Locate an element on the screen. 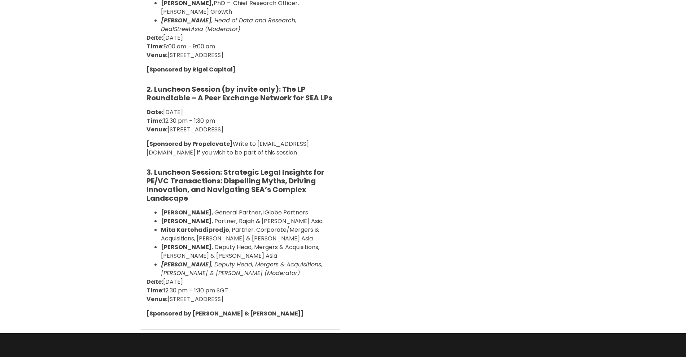 This screenshot has width=686, height=357. b: 2. Luncheon Session (by invite only): The LP Roundtable – A Peer Exchange Network for SEA LPs is located at coordinates (239, 93).